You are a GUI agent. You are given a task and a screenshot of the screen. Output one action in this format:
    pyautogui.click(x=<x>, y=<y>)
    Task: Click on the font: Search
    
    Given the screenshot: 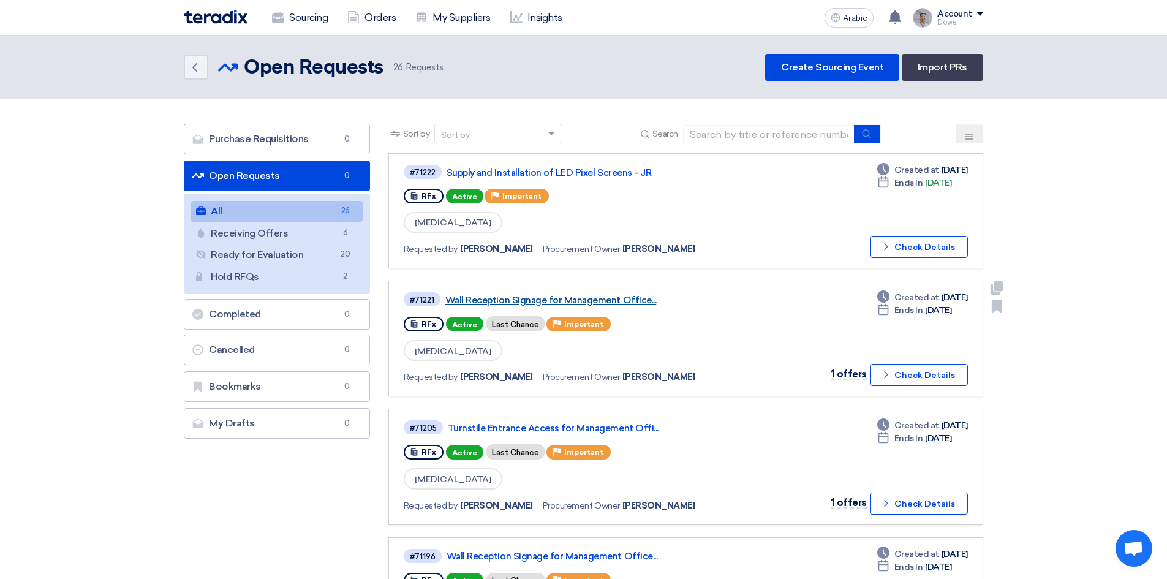 What is the action you would take?
    pyautogui.click(x=665, y=134)
    